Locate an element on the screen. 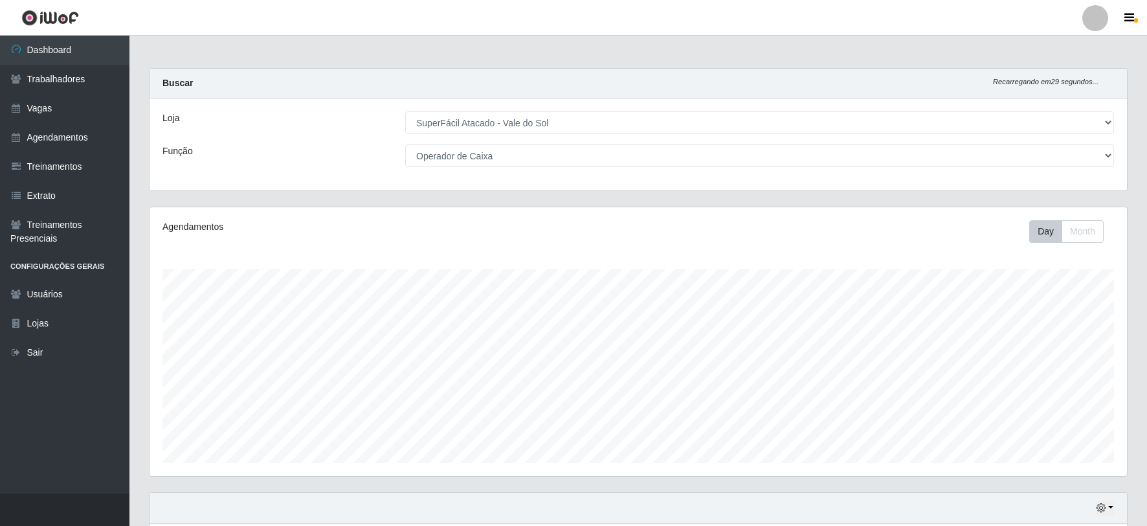  label: Função is located at coordinates (177, 151).